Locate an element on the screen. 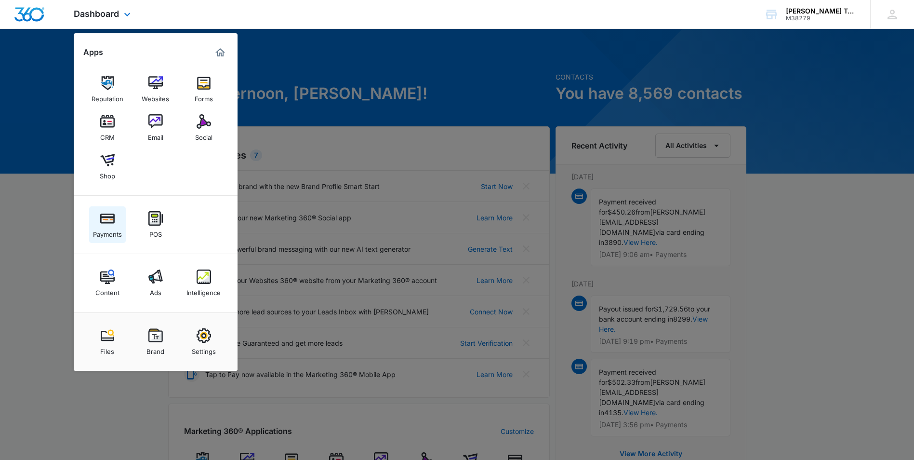  a: Settings is located at coordinates (204, 342).